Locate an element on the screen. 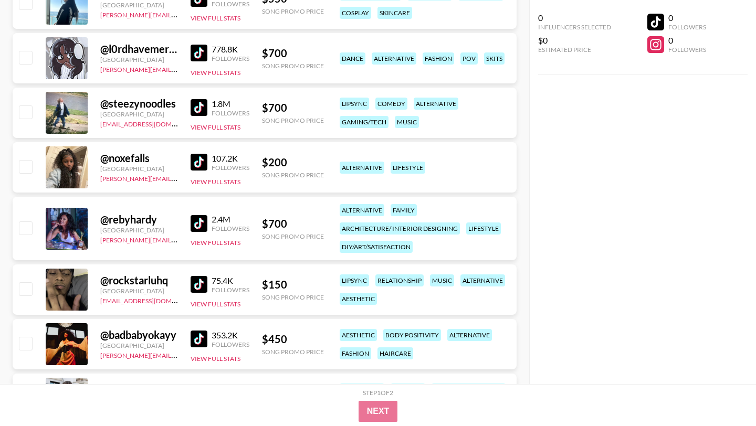 This screenshot has height=426, width=756. div: architecture/ interior designing is located at coordinates (400, 228).